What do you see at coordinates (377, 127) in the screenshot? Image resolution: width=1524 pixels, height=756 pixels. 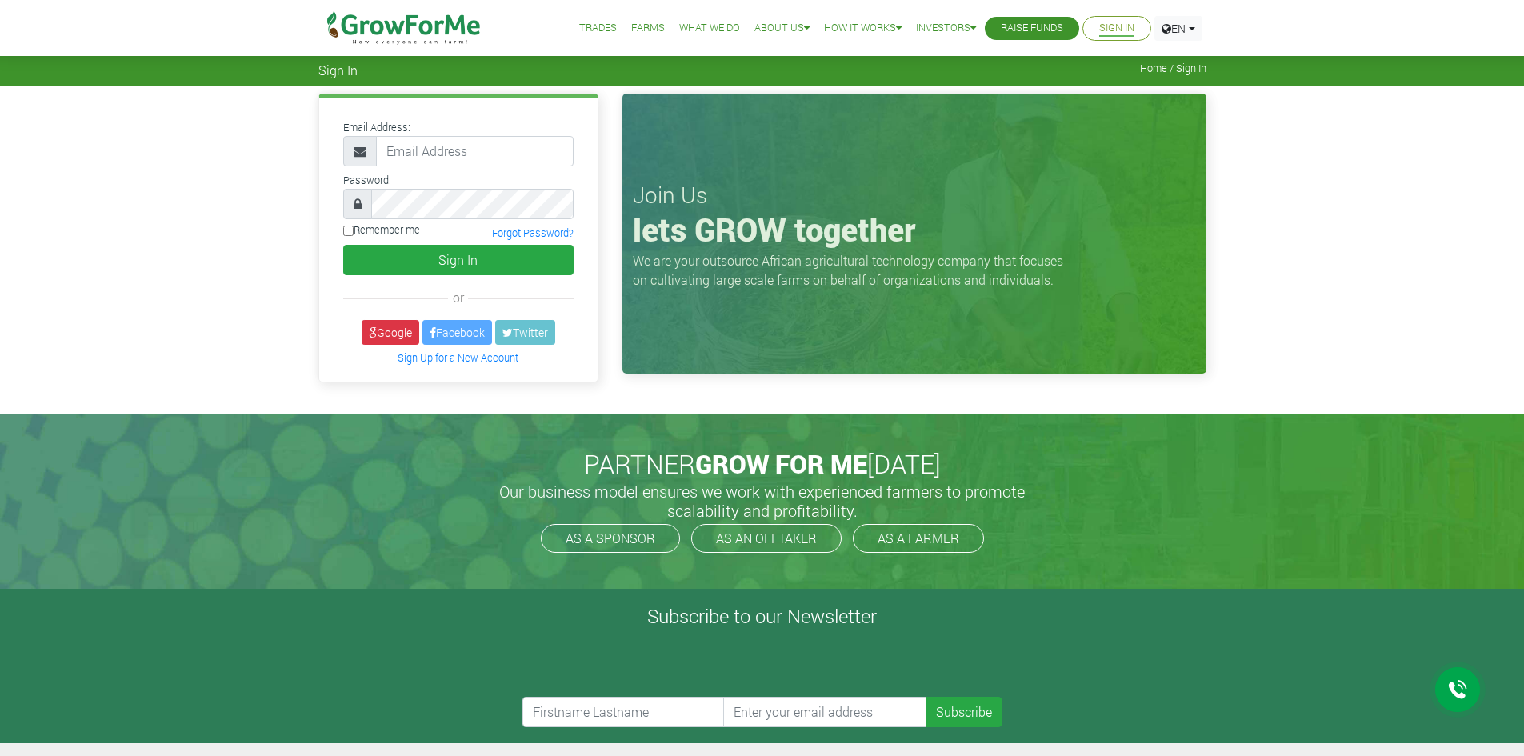 I see `label: Email Address:` at bounding box center [377, 127].